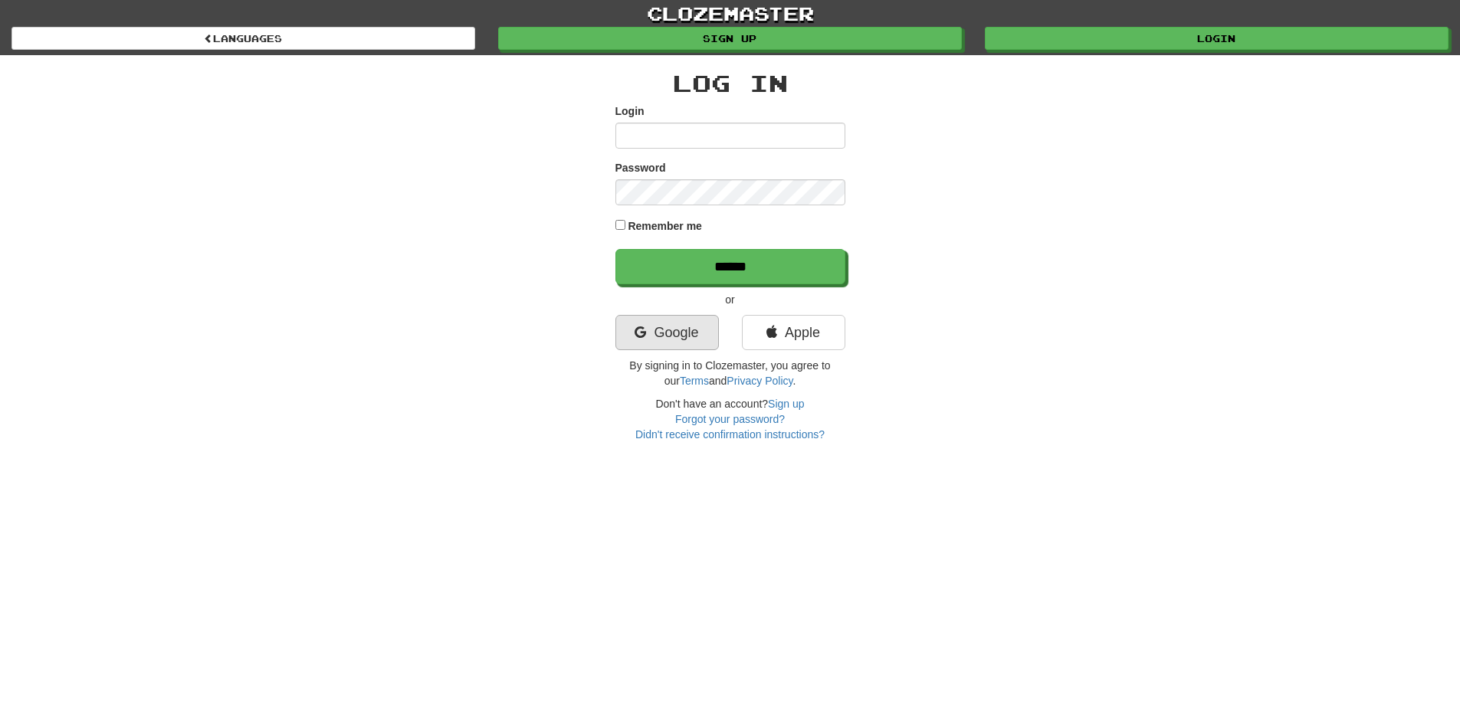 This screenshot has width=1460, height=724. I want to click on label: Remember me, so click(664, 226).